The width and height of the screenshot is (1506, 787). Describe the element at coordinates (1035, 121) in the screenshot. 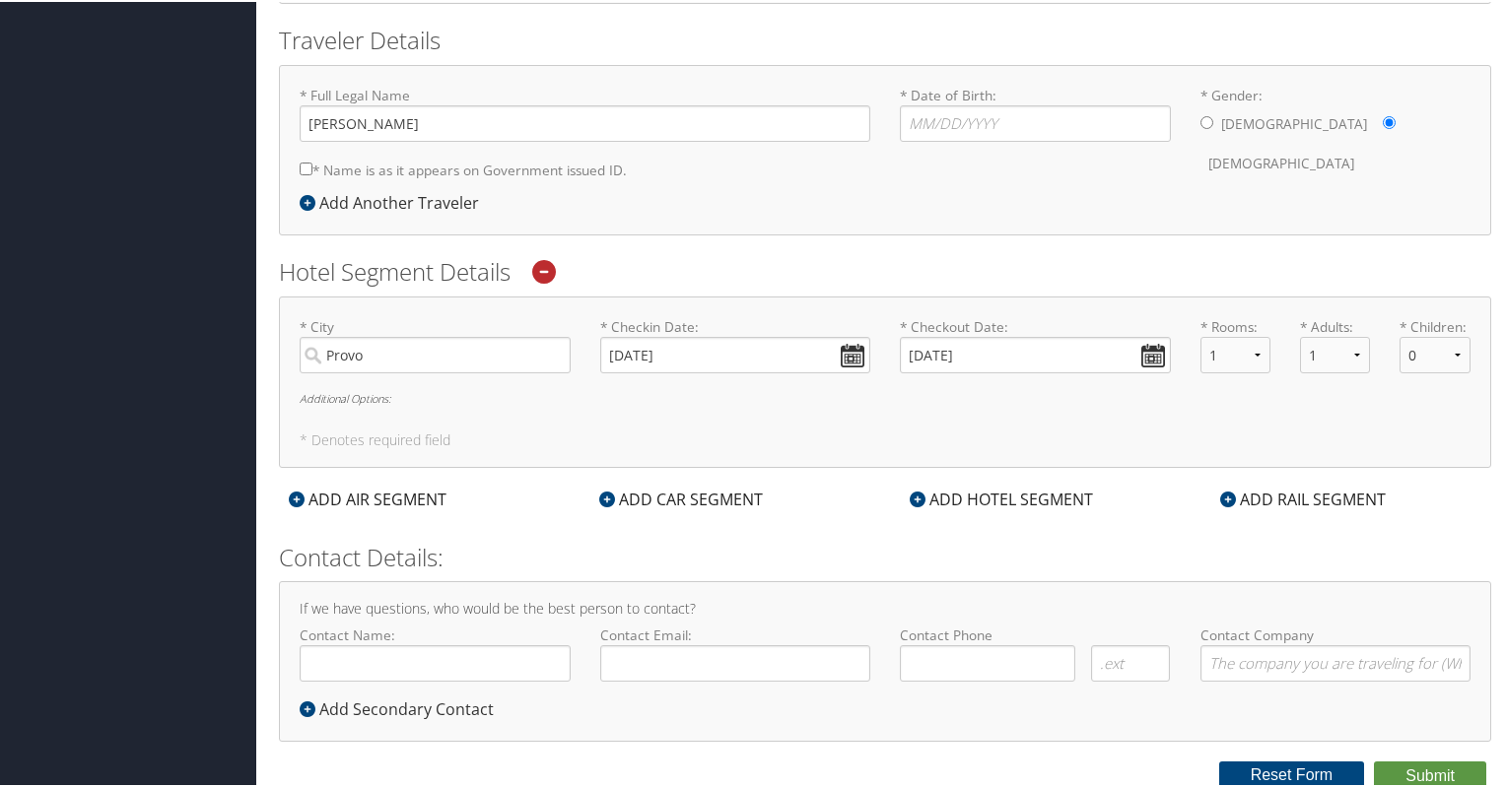

I see `input: * Date of Birth:` at that location.